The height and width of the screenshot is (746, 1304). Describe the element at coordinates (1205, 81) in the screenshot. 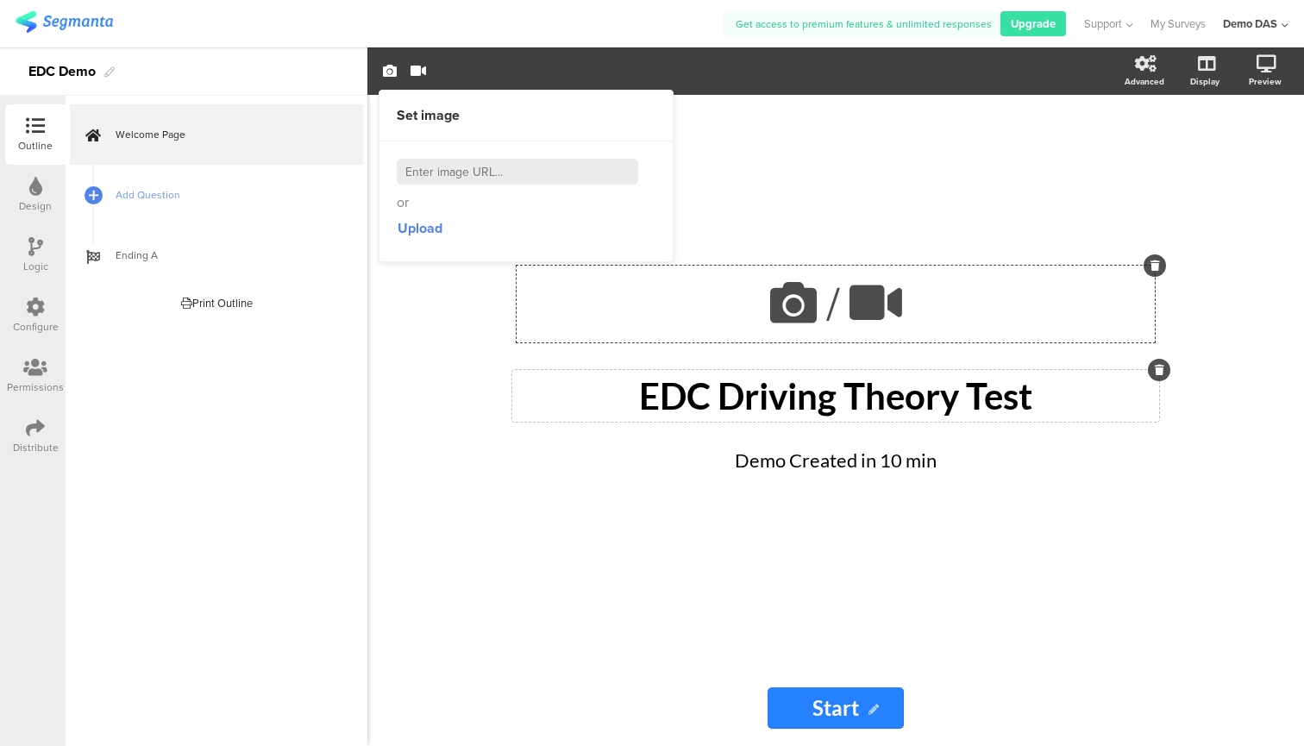

I see `div: Display` at that location.